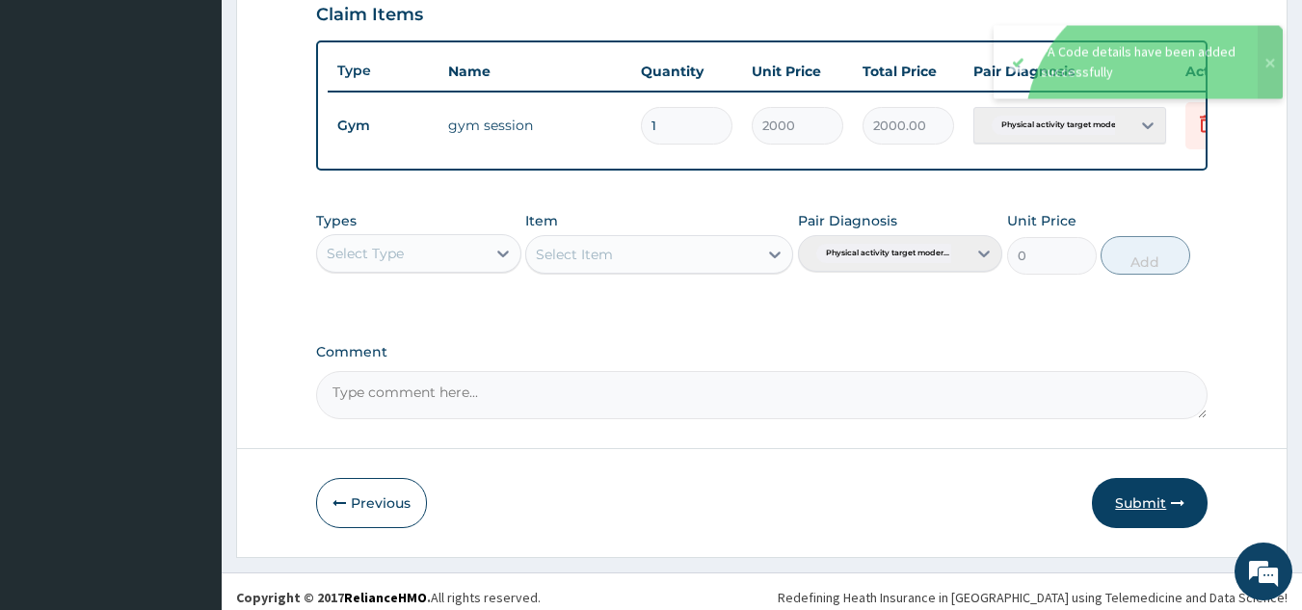 Image resolution: width=1302 pixels, height=610 pixels. Describe the element at coordinates (365, 253) in the screenshot. I see `div: Select Type` at that location.